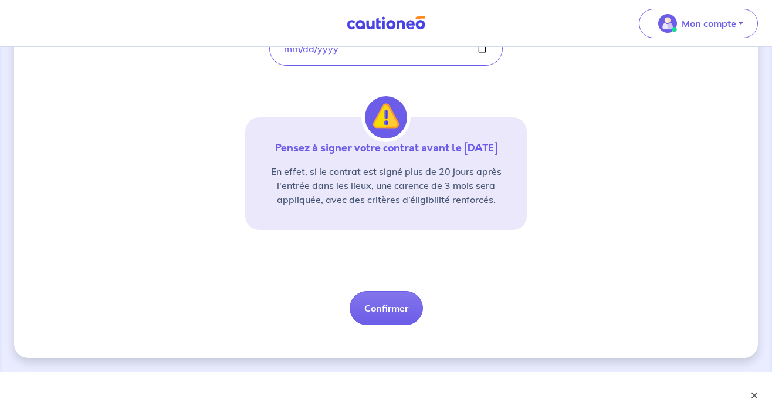 The image size is (772, 419). What do you see at coordinates (668, 23) in the screenshot?
I see `img: illu_account_valid_menu.svg` at bounding box center [668, 23].